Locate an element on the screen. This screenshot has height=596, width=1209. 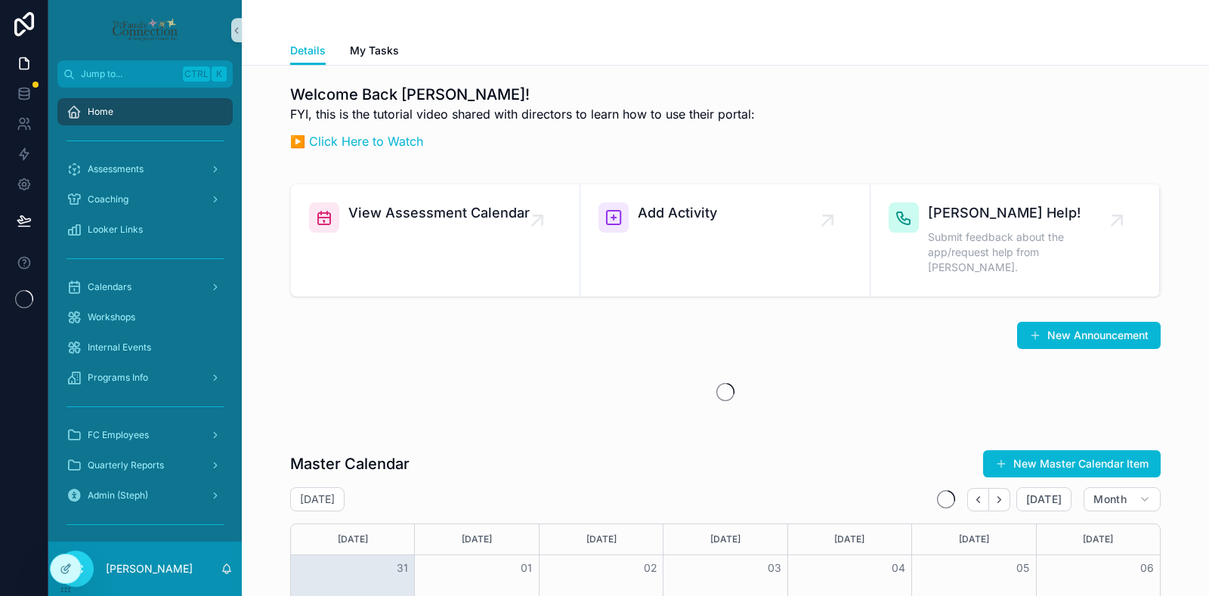
span: Ctrl is located at coordinates (196, 74).